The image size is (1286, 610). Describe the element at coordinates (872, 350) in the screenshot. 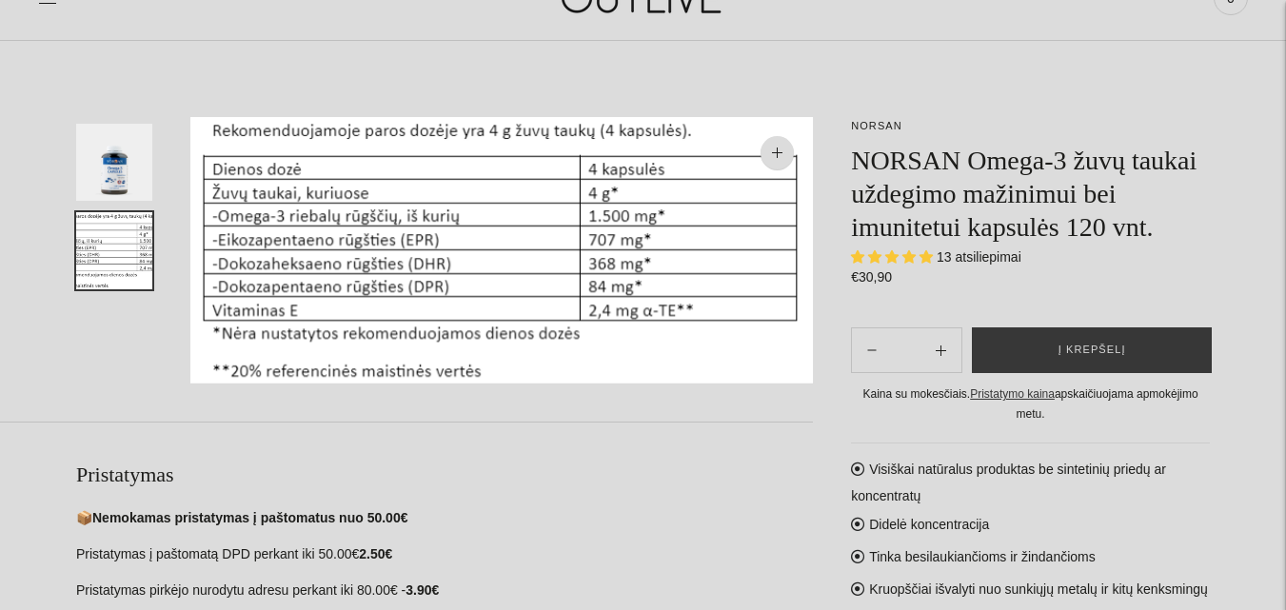

I see `button: Add product quantity` at that location.